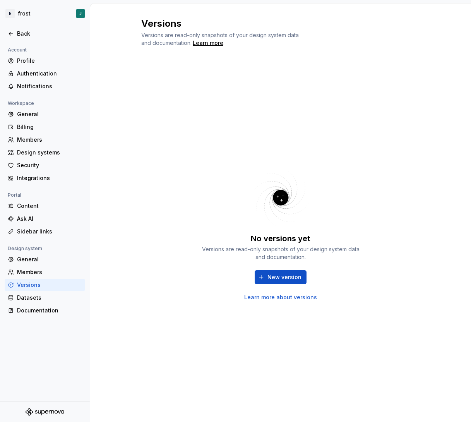 The width and height of the screenshot is (471, 422). What do you see at coordinates (50, 231) in the screenshot?
I see `div: Sidebar links` at bounding box center [50, 231].